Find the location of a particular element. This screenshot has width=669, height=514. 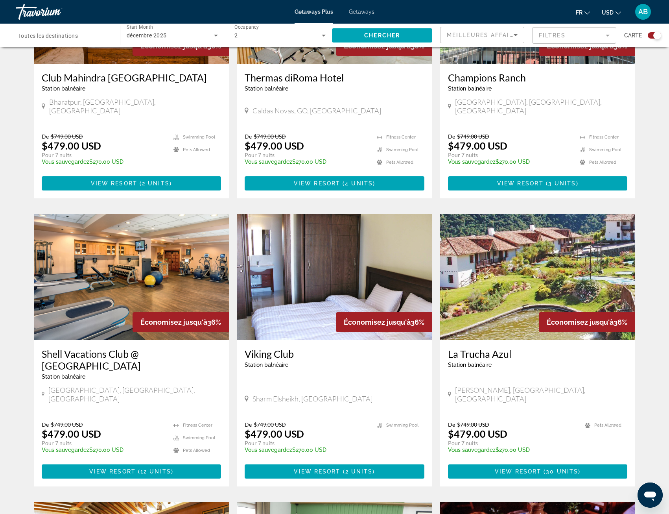

span: 2 is located at coordinates (236, 35).